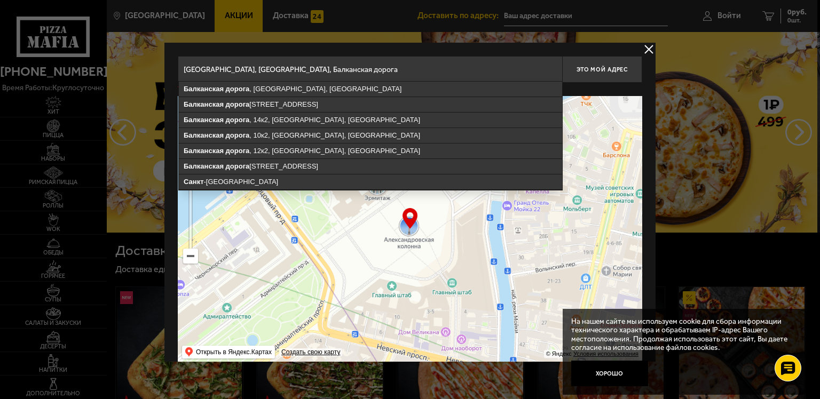 Image resolution: width=820 pixels, height=399 pixels. Describe the element at coordinates (602, 69) in the screenshot. I see `button: Это мой адрес` at that location.